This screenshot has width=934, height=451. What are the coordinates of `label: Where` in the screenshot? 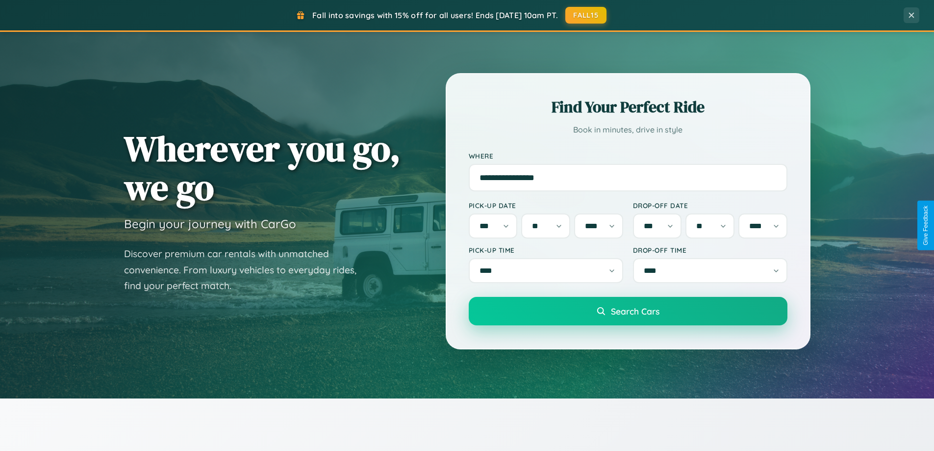 It's located at (628, 155).